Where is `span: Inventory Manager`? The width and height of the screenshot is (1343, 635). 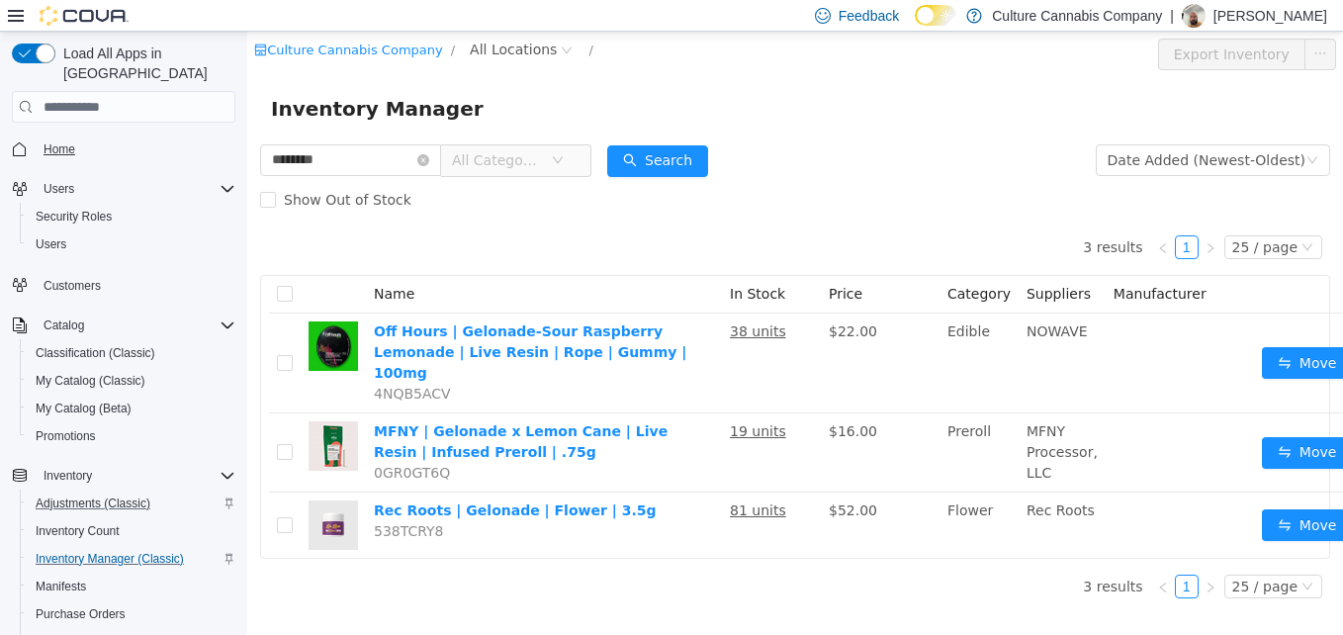
span: Inventory Manager is located at coordinates (135, 77).